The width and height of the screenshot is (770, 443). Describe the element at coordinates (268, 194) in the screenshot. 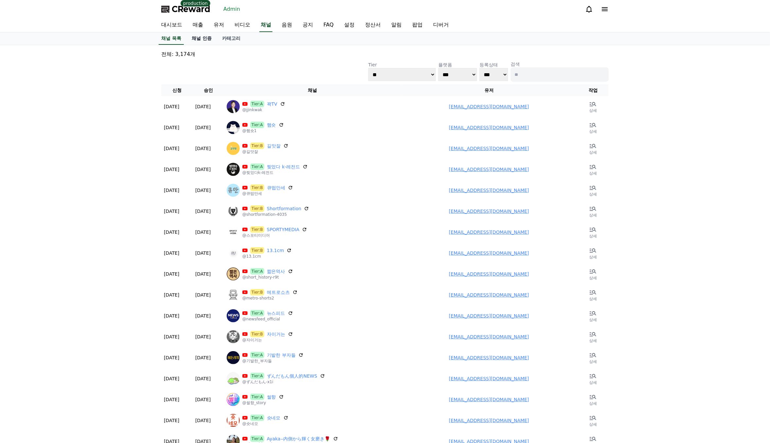

I see `p: @큐떱만세` at that location.